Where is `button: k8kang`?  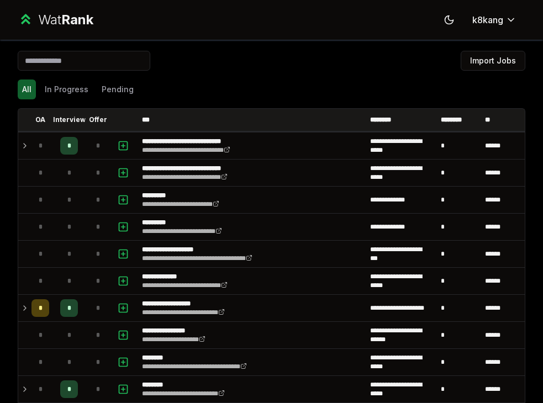 button: k8kang is located at coordinates (494, 20).